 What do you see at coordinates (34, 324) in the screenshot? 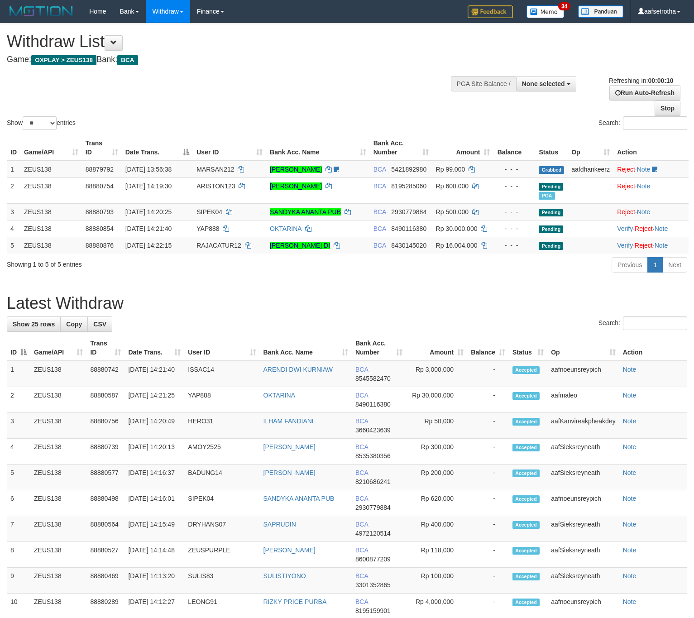
I see `span: Show 25 rows` at bounding box center [34, 324].